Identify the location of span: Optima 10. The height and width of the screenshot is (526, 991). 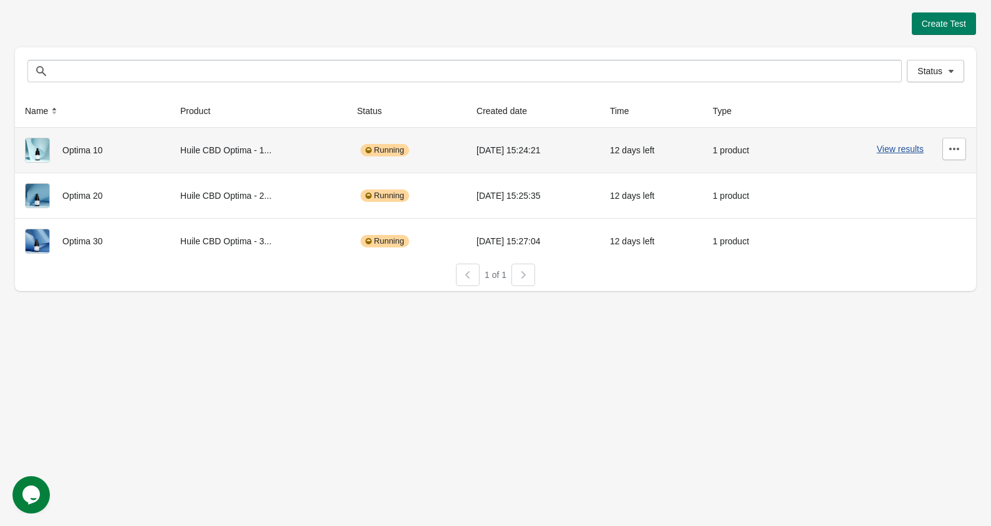
(82, 150).